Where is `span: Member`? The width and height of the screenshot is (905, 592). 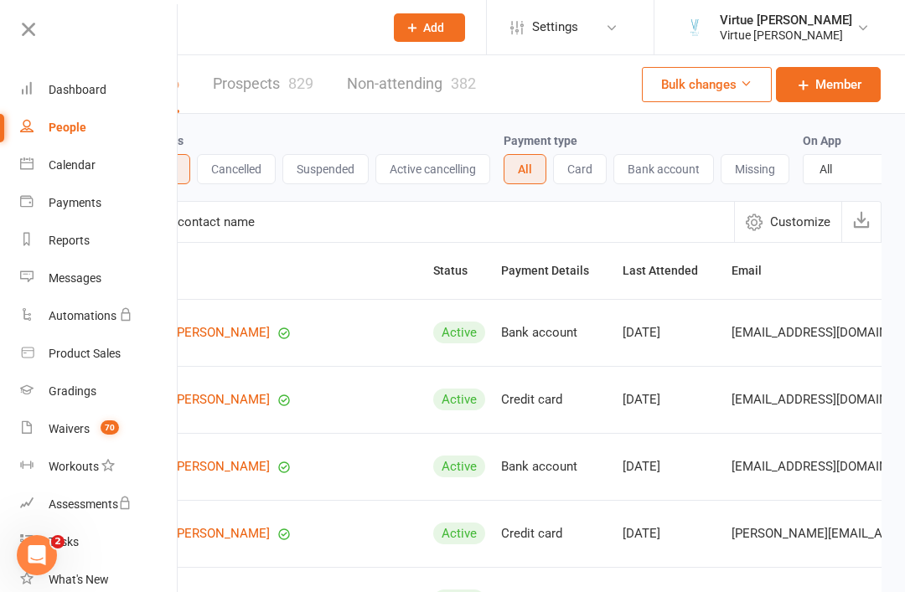 span: Member is located at coordinates (838, 85).